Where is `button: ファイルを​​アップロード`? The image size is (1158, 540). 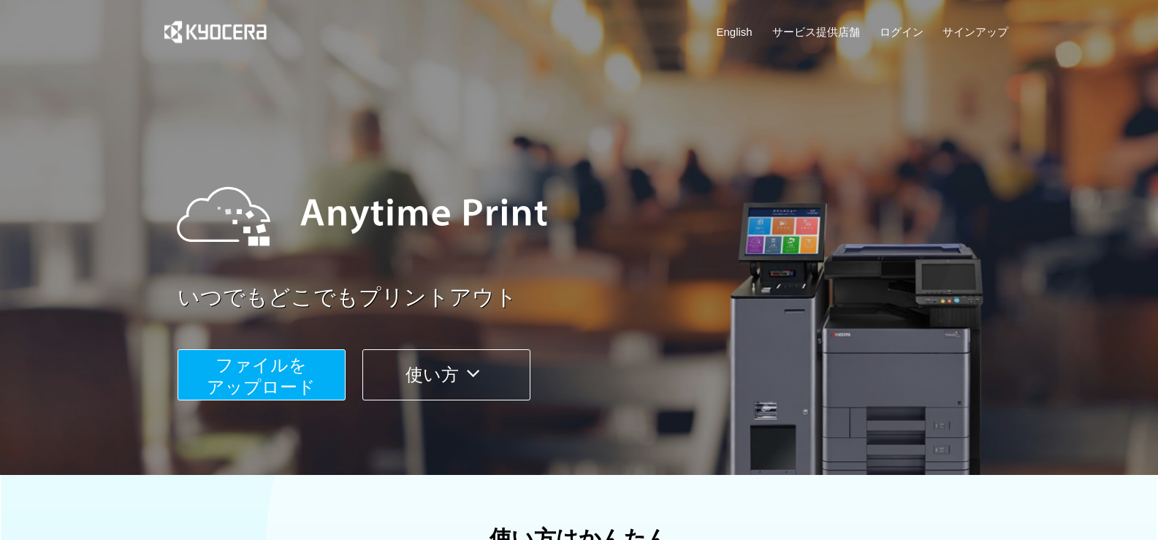 button: ファイルを​​アップロード is located at coordinates (262, 375).